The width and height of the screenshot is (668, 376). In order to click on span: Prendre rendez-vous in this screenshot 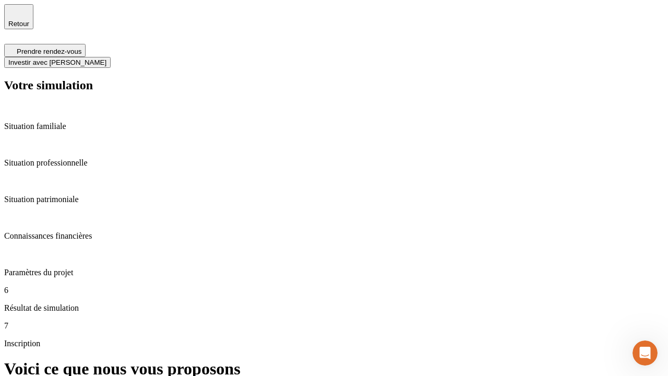, I will do `click(49, 51)`.